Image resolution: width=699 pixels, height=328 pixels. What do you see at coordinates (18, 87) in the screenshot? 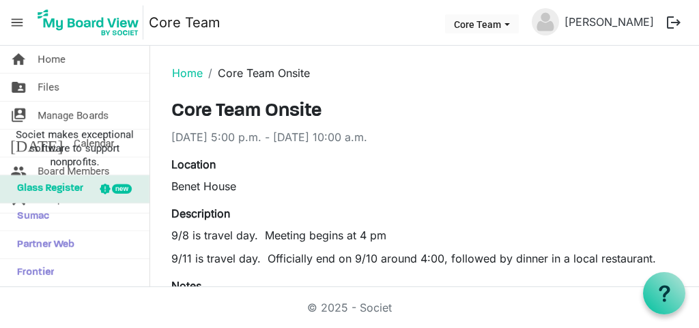
I see `span: folder_shared` at bounding box center [18, 87].